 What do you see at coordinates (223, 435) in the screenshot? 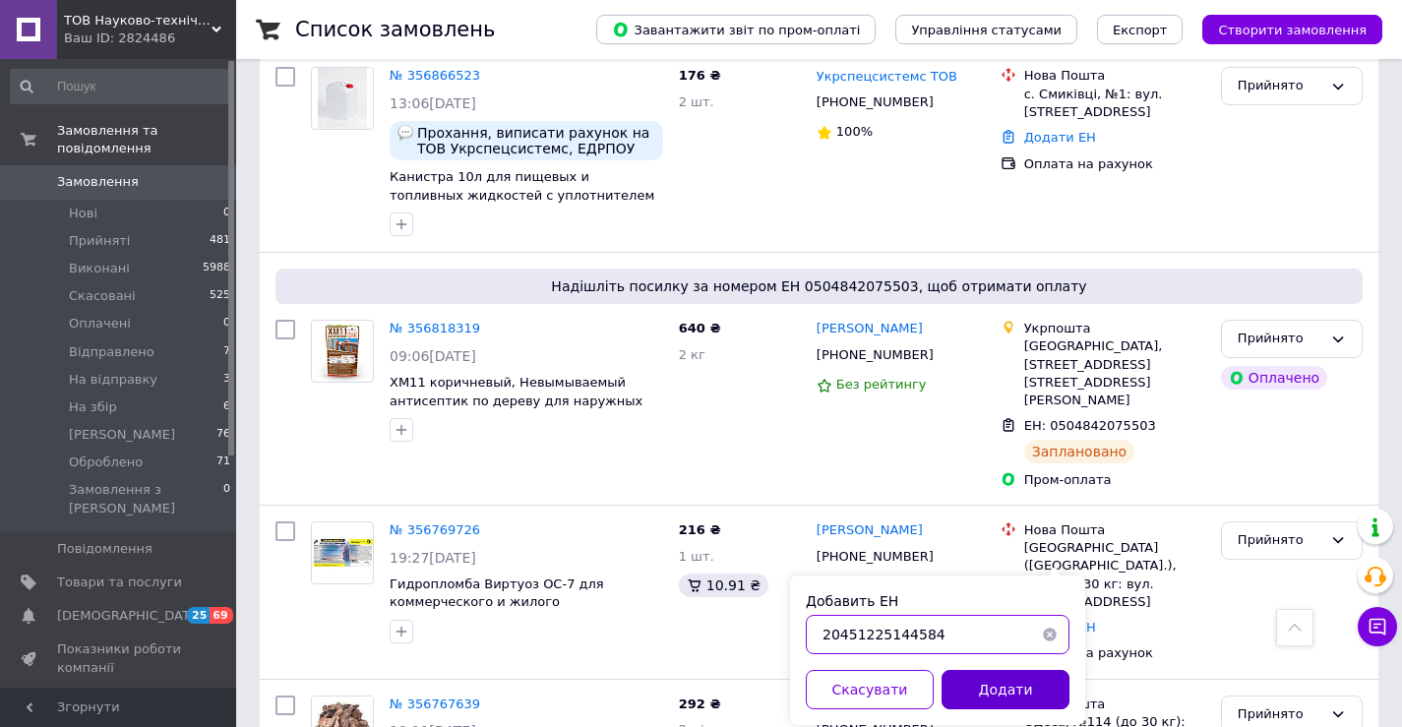
I see `span: 76` at bounding box center [223, 435].